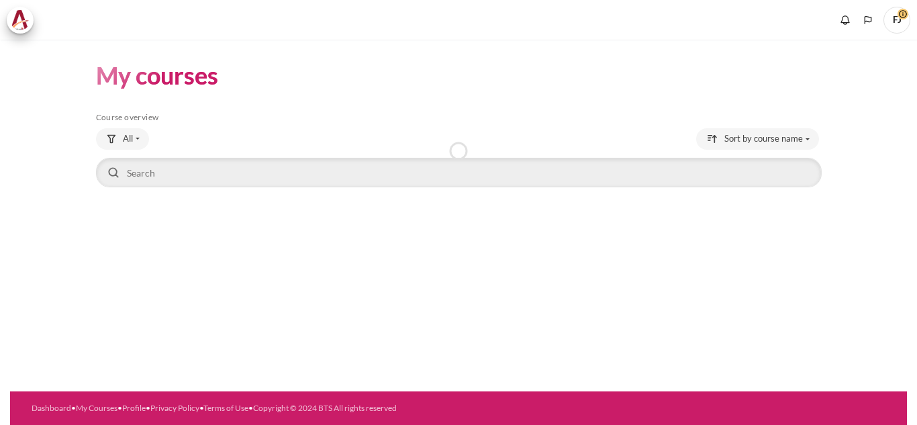 The height and width of the screenshot is (425, 917). Describe the element at coordinates (763, 139) in the screenshot. I see `span: Sort by course name` at that location.